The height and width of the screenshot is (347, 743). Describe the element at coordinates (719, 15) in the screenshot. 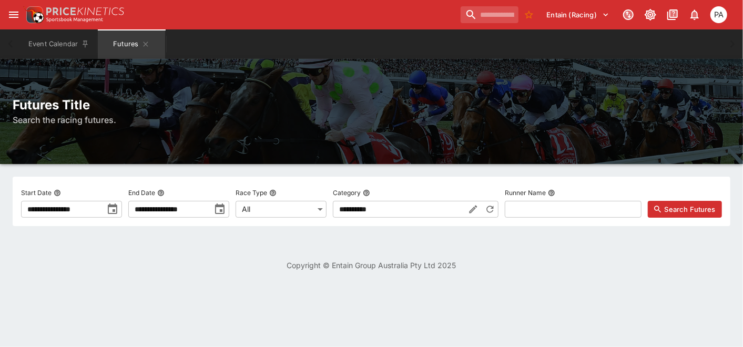

I see `button: Peter Addley` at that location.